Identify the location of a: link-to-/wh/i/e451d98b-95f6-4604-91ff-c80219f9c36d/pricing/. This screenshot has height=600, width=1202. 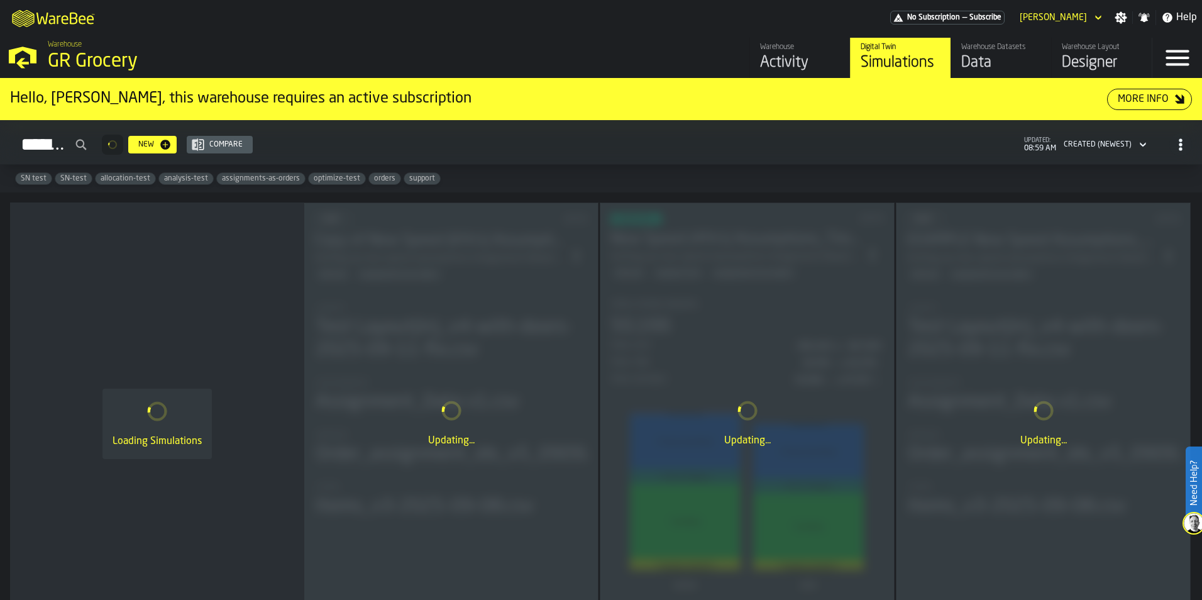
(947, 18).